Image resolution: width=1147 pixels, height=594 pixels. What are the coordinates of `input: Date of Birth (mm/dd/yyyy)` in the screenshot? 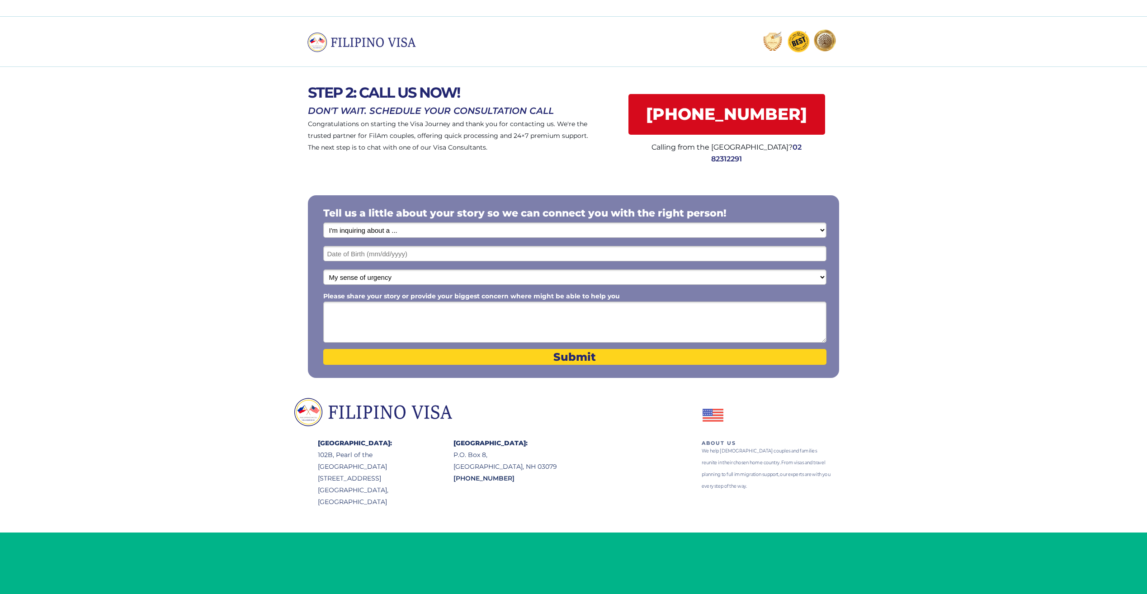 It's located at (575, 254).